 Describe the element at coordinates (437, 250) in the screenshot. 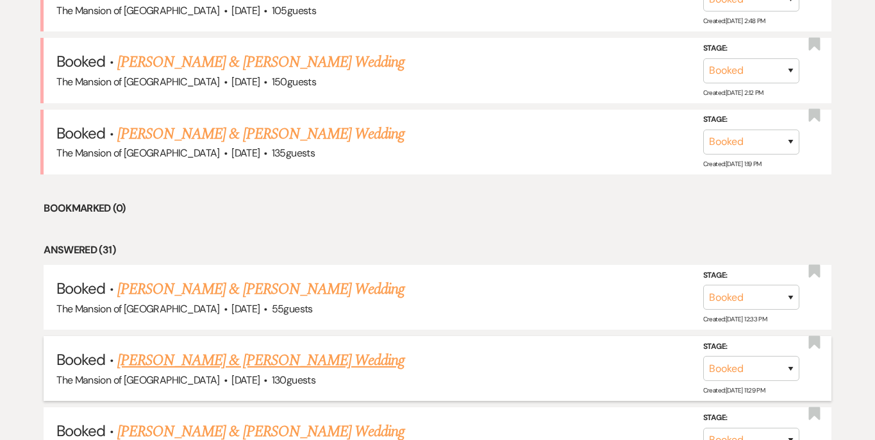

I see `li: Answered (31)` at that location.